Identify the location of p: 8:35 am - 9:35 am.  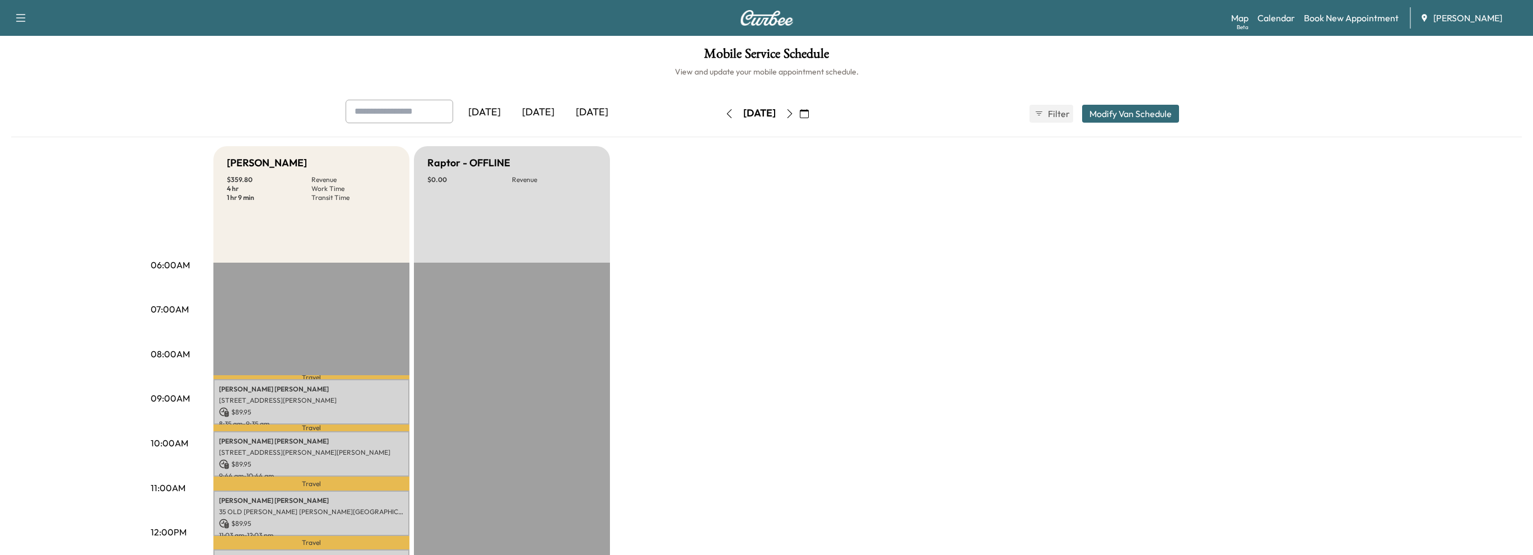
(311, 424).